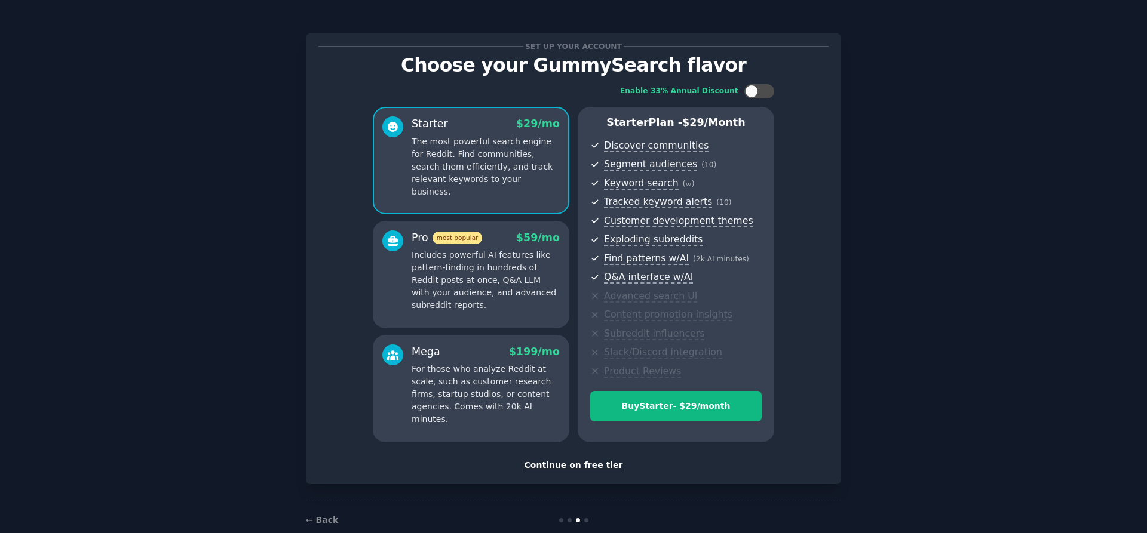  What do you see at coordinates (426, 352) in the screenshot?
I see `div: Mega` at bounding box center [426, 352].